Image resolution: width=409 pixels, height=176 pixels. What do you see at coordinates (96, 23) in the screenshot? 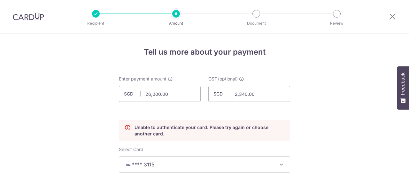
I see `p: Recipient` at bounding box center [96, 23].